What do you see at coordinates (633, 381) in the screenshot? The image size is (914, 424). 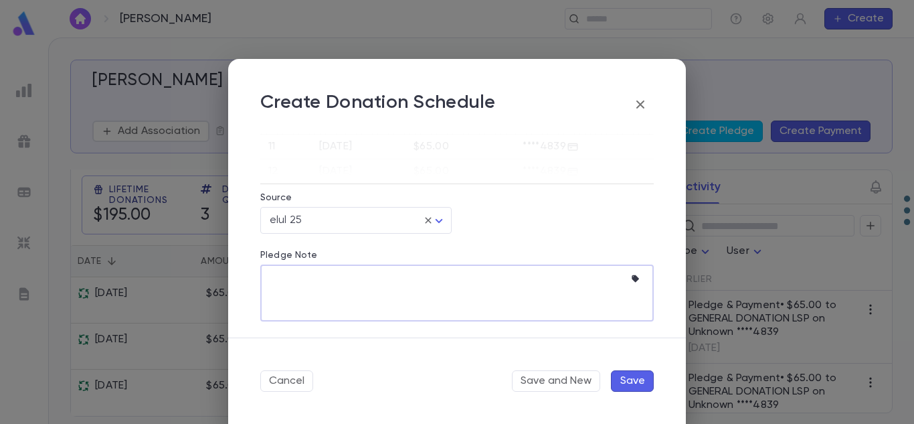 I see `button: Save` at bounding box center [633, 381].